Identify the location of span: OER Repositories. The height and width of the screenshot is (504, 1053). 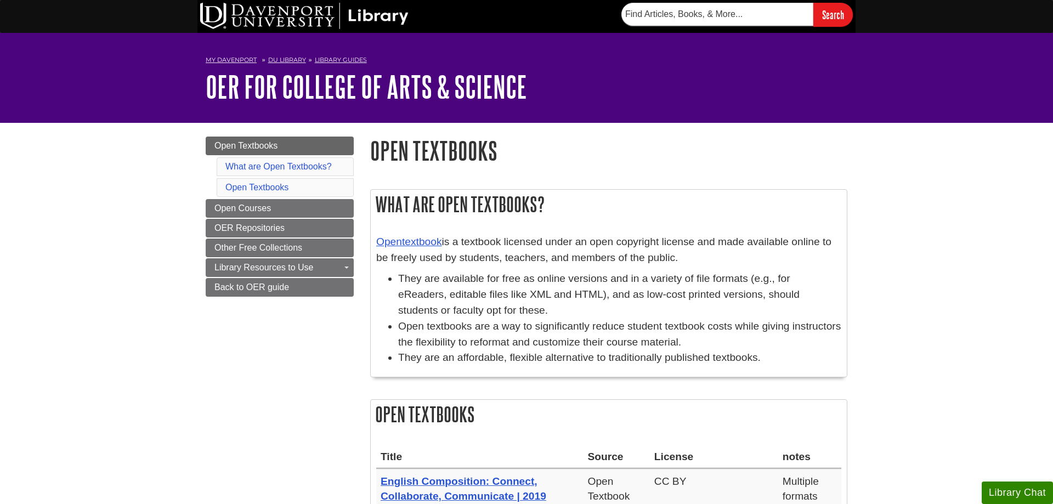
(250, 228).